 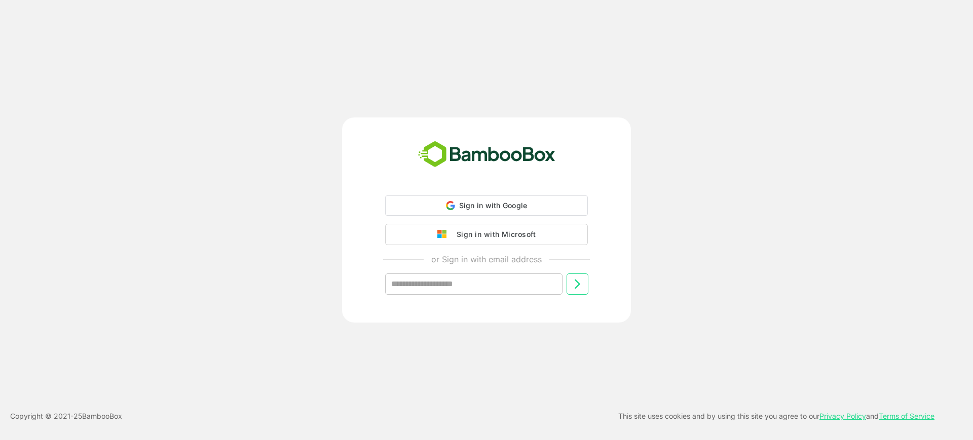 What do you see at coordinates (494, 235) in the screenshot?
I see `div: Sign in with Microsoft` at bounding box center [494, 235].